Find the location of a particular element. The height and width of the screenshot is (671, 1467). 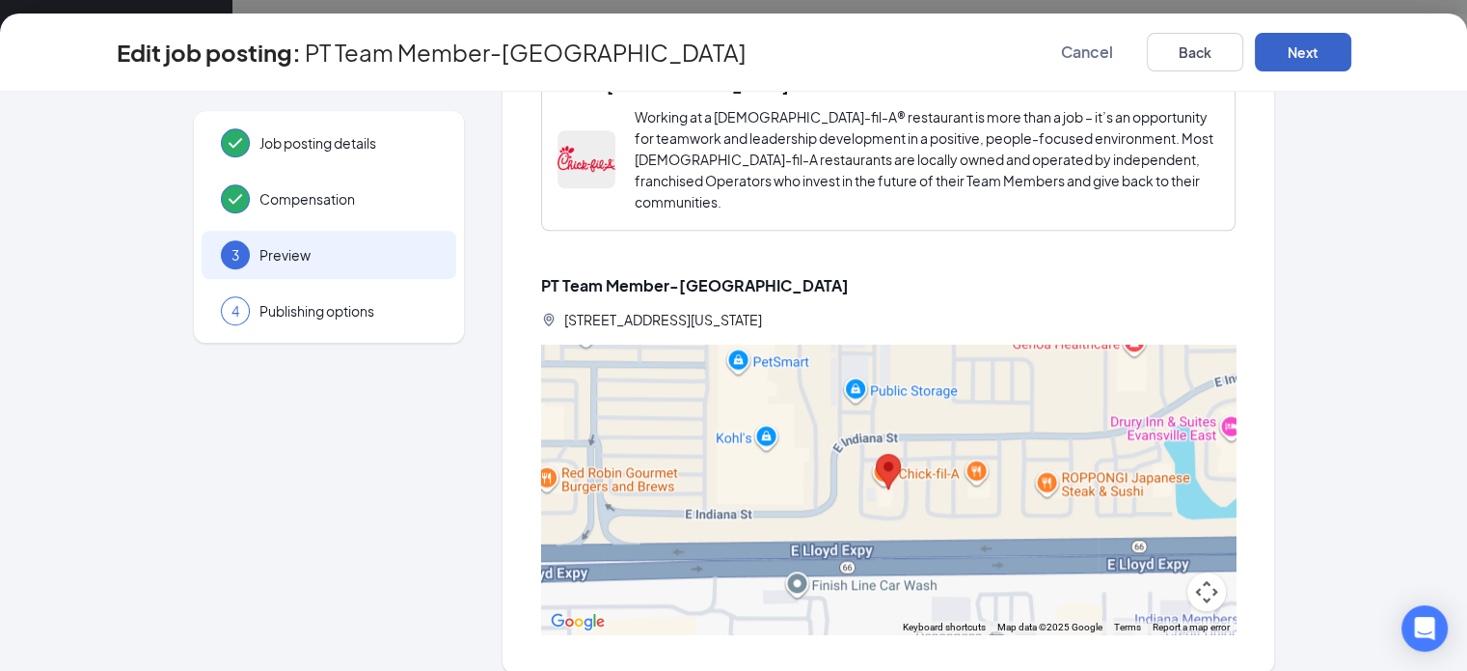

h3: Edit job posting: is located at coordinates (208, 52).